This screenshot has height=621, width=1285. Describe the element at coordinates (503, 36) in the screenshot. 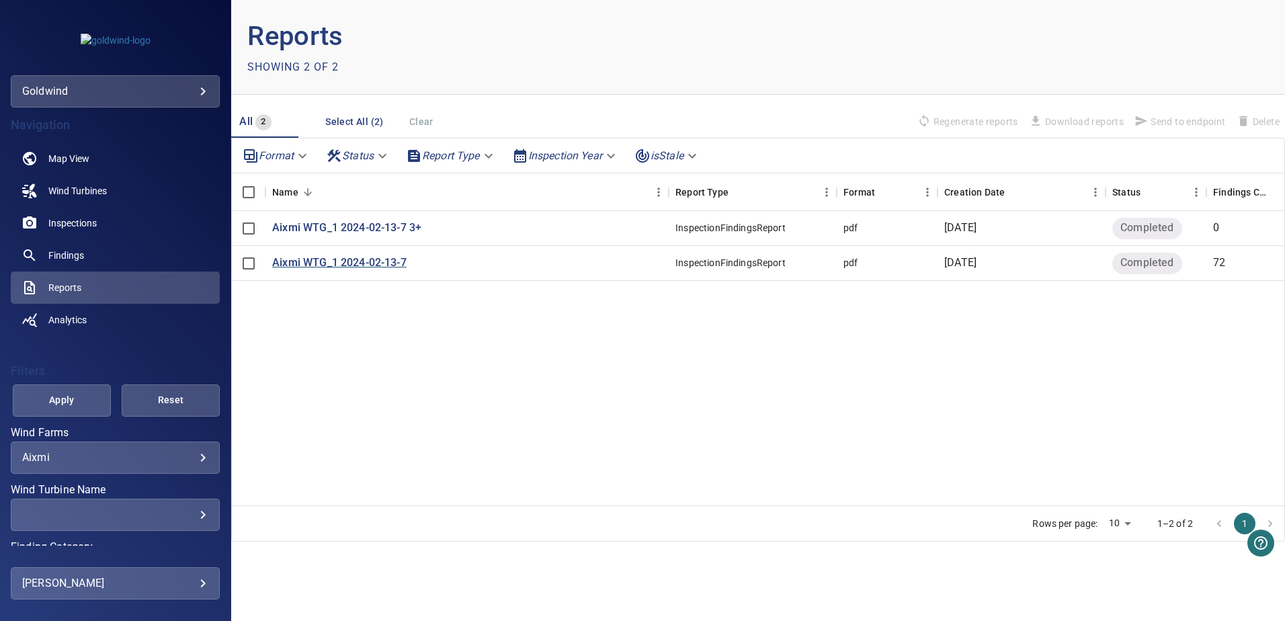

I see `p: Reports` at that location.